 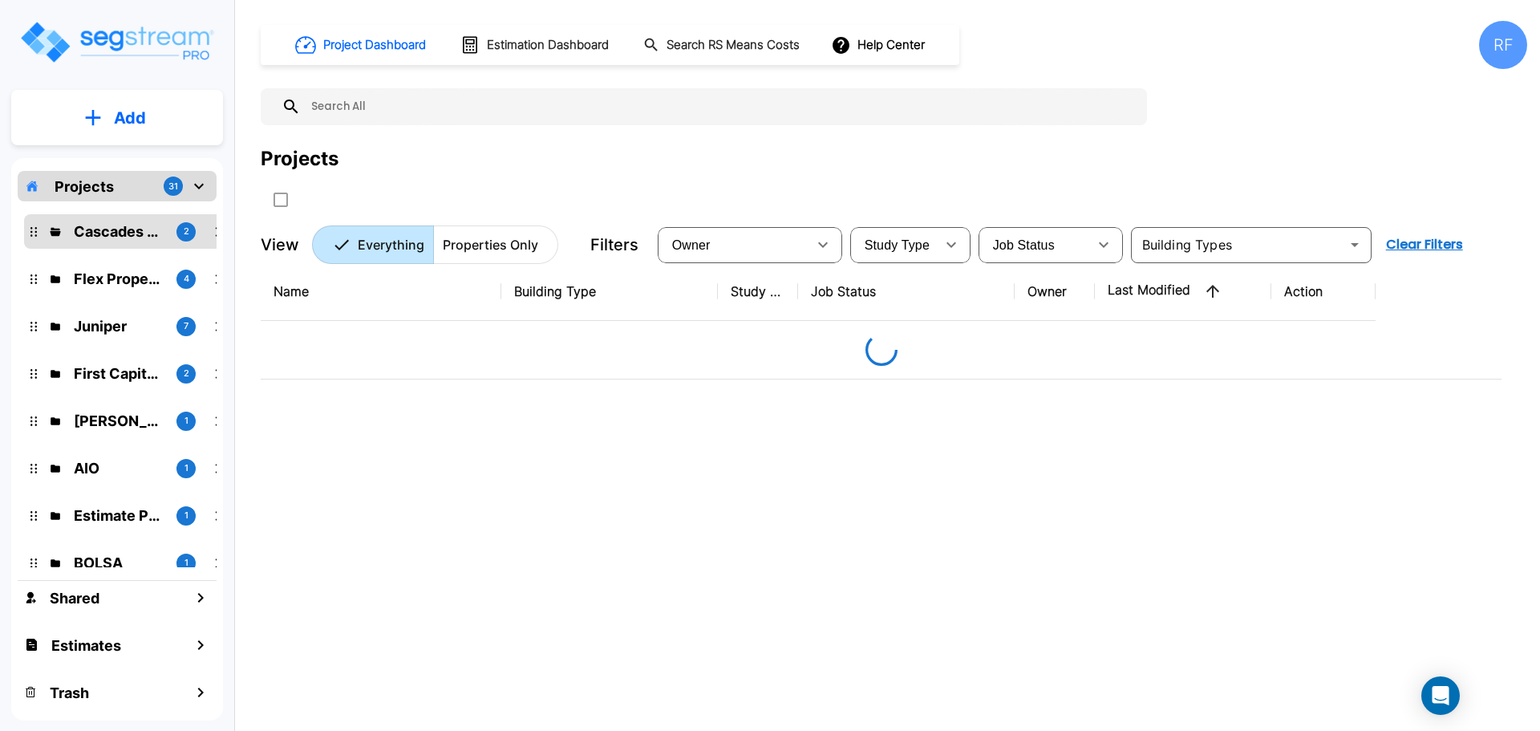 What do you see at coordinates (1238, 245) in the screenshot?
I see `input: Building Types` at bounding box center [1238, 245].